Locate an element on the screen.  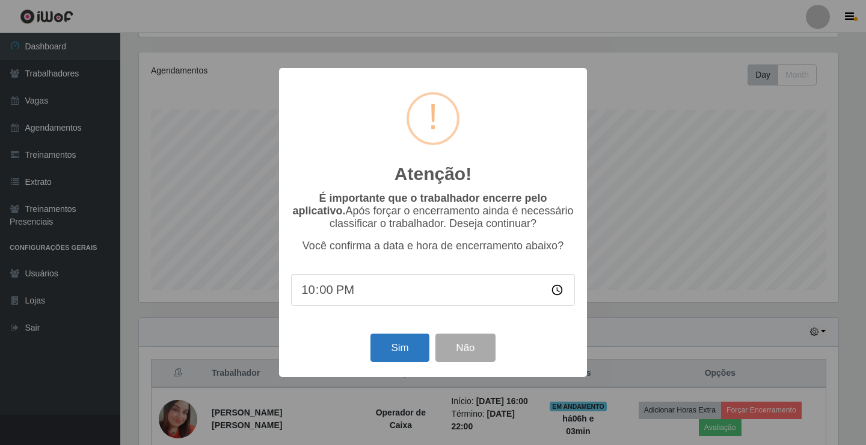
p: Você confirma a data e hora de encerramento abaixo? is located at coordinates (433, 245).